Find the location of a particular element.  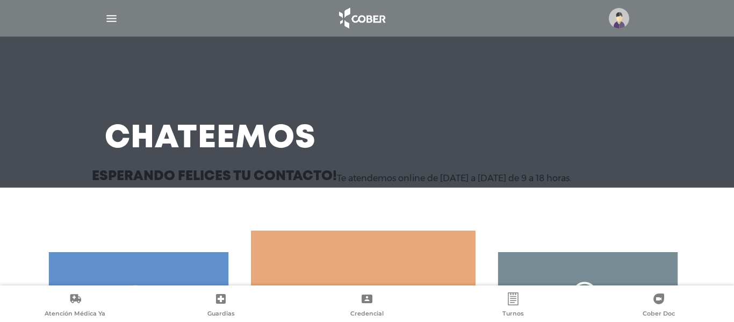

span: Turnos is located at coordinates (513, 314).